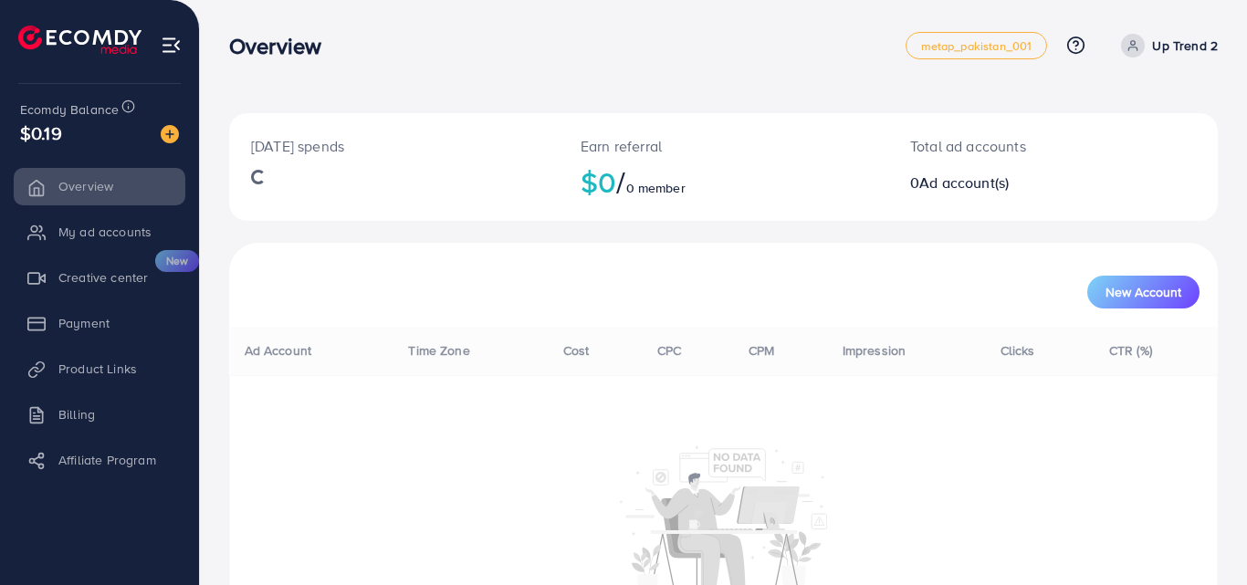  I want to click on span: Ad account(s), so click(964, 183).